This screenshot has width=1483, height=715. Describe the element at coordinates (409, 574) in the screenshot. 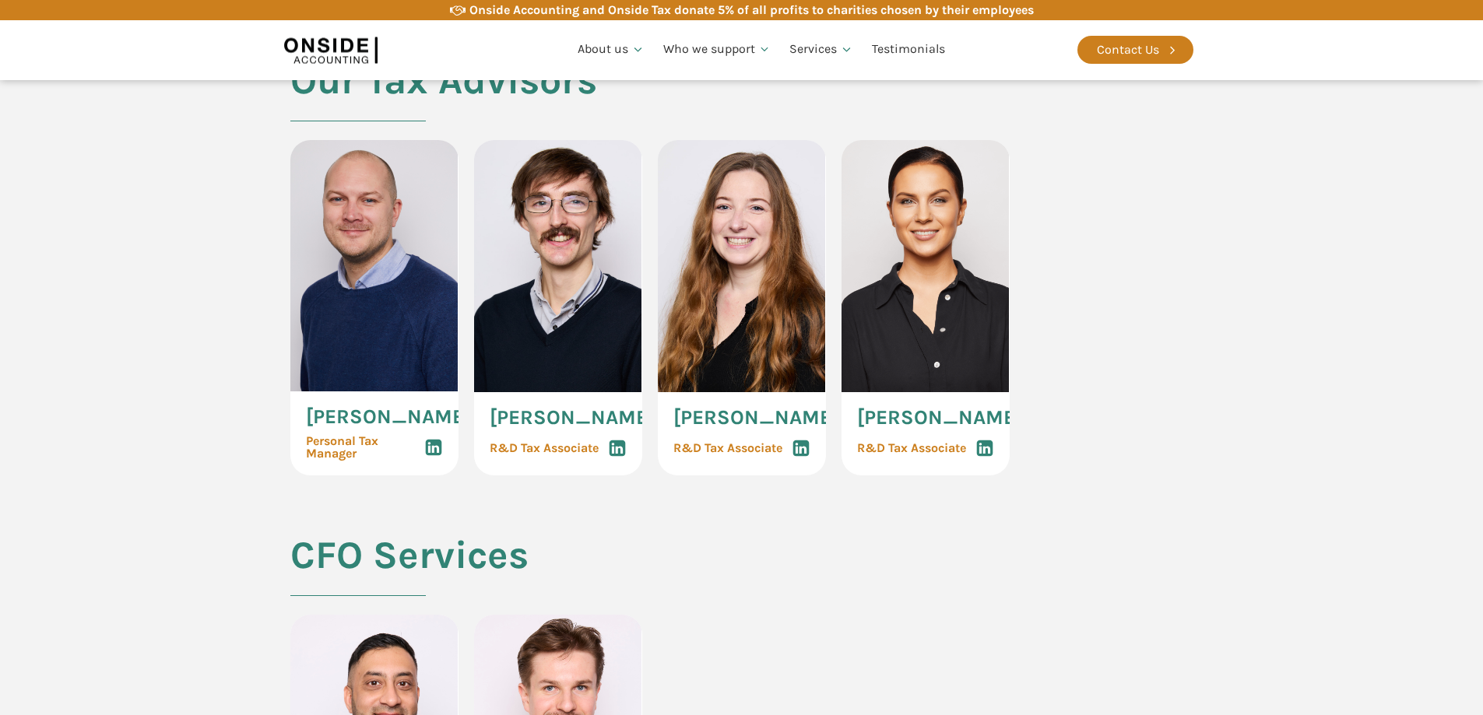

I see `h2: CFO Services` at that location.